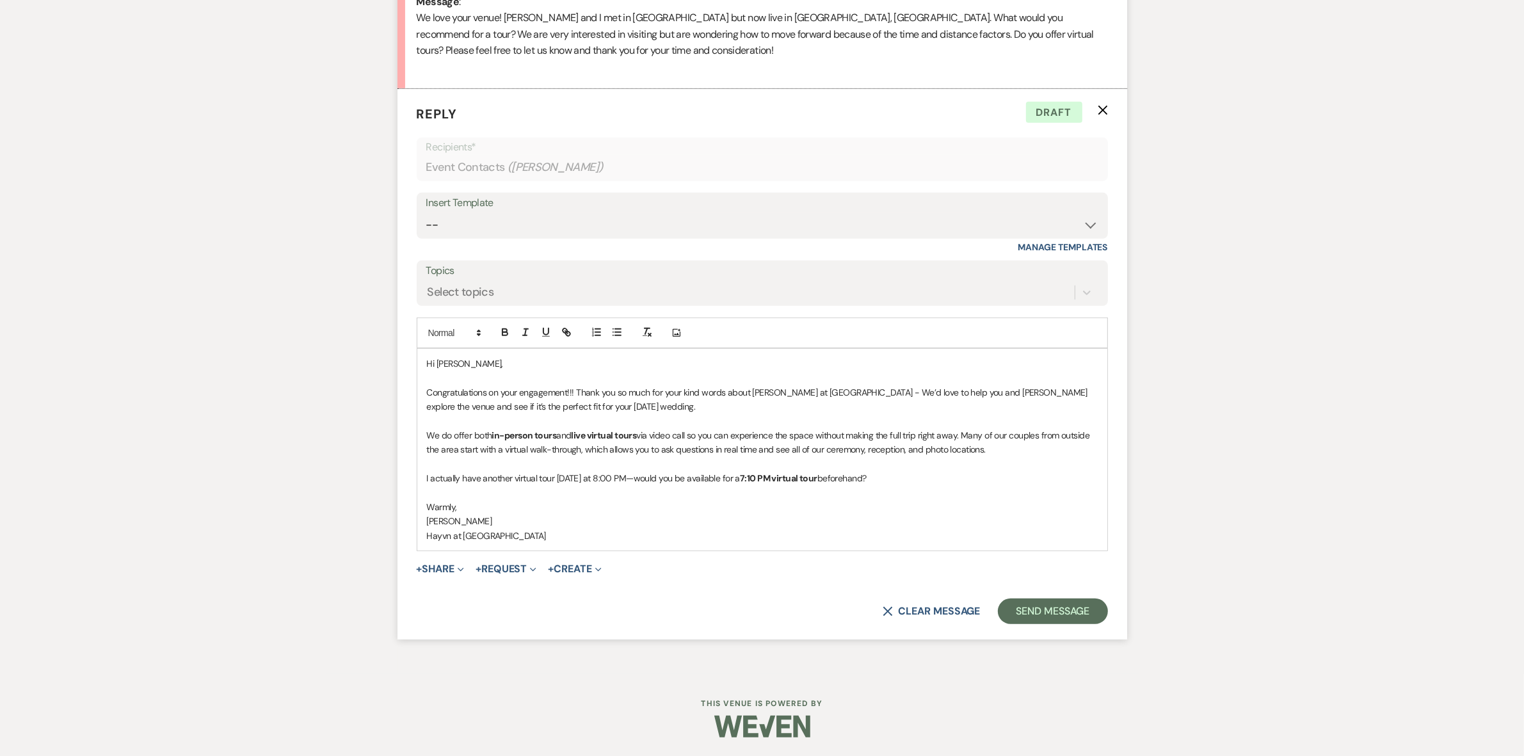 Image resolution: width=1524 pixels, height=756 pixels. Describe the element at coordinates (1063, 247) in the screenshot. I see `a: Manage Templates` at that location.